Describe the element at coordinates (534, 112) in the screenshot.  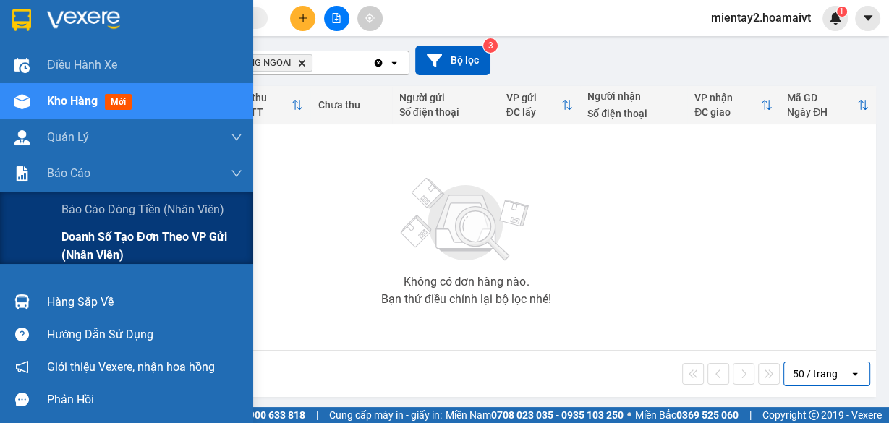
I see `div: ĐC lấy` at that location.